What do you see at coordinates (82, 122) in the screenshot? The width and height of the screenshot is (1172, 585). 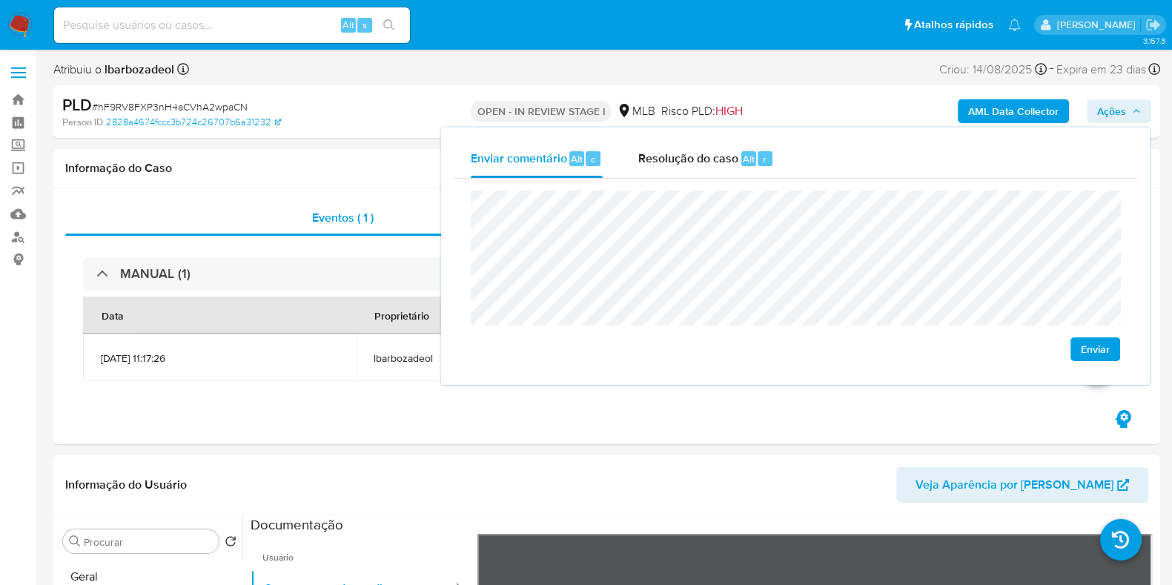 I see `b: Person ID` at bounding box center [82, 122].